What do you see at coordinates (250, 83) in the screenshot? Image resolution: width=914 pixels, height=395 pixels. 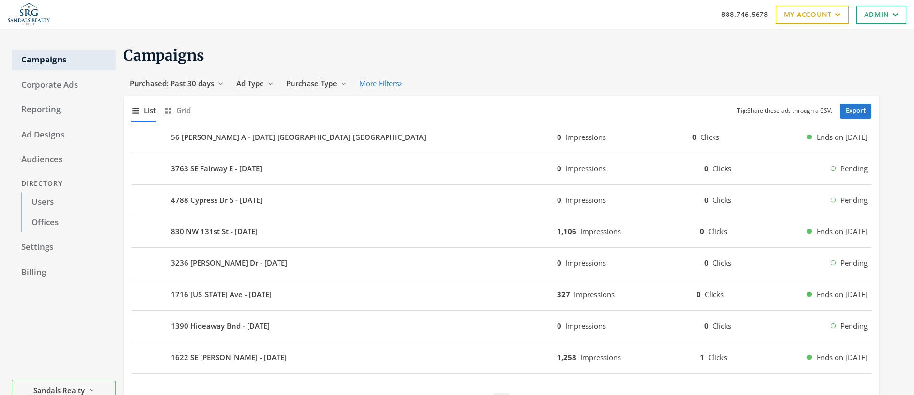 I see `span: Ad Type` at bounding box center [250, 83].